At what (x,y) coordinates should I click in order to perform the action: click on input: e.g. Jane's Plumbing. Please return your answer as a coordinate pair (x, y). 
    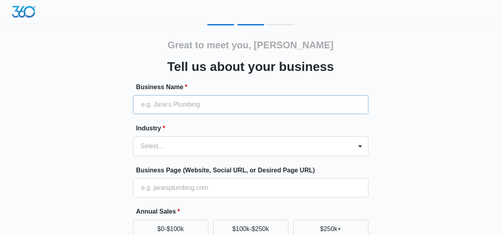
    Looking at the image, I should click on (251, 105).